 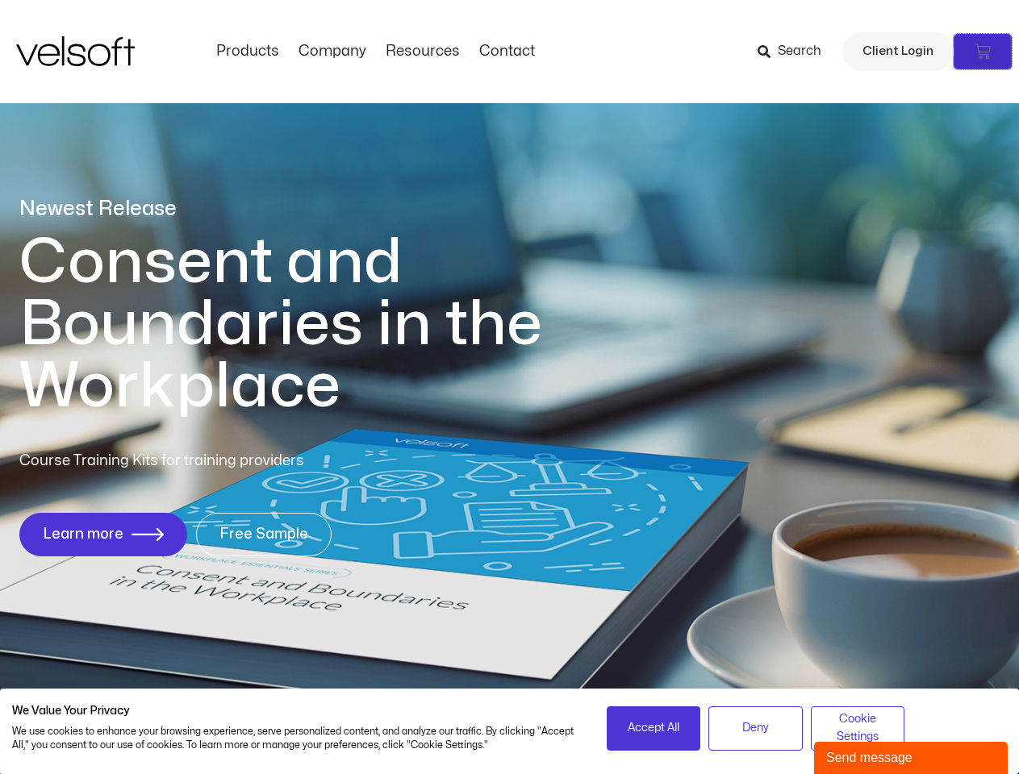 What do you see at coordinates (264, 535) in the screenshot?
I see `a: Free Sample` at bounding box center [264, 535].